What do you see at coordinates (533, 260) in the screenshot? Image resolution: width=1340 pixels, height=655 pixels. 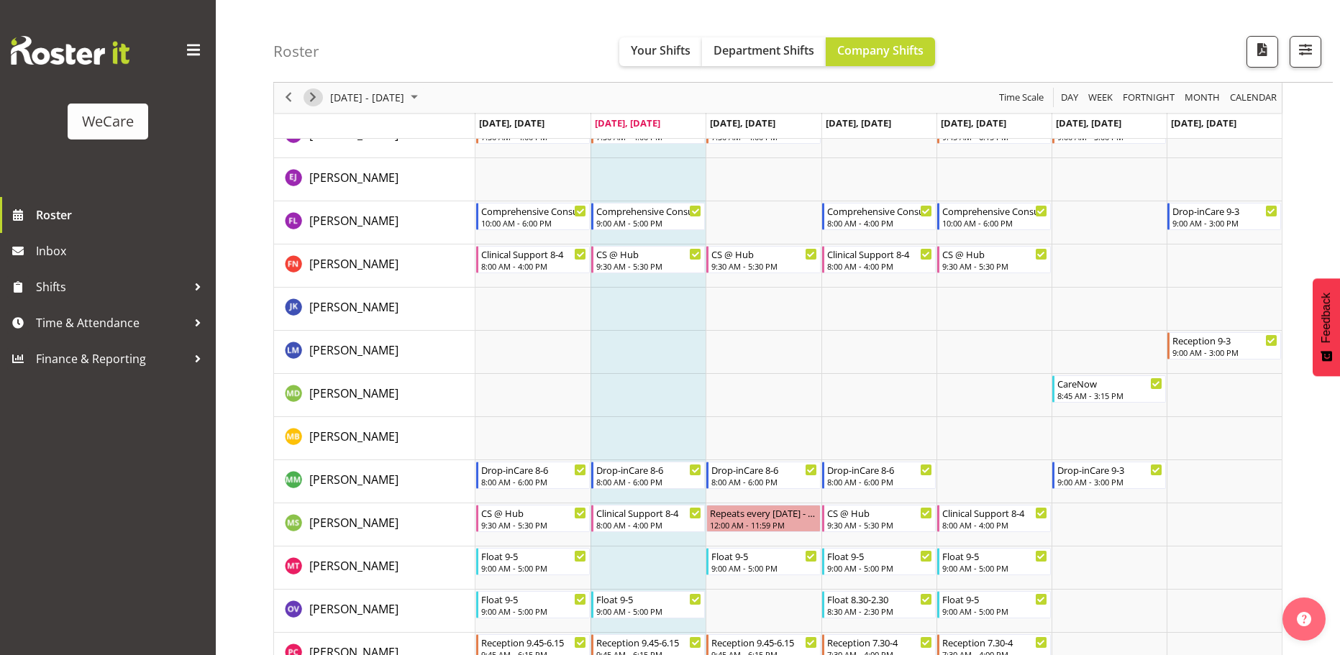 I see `div: Firdous Naqvi"s event - Clinical Support 8-4 Begin From Monday, September 29, 2025 at 8:00:00 AM ...` at bounding box center [533, 260].